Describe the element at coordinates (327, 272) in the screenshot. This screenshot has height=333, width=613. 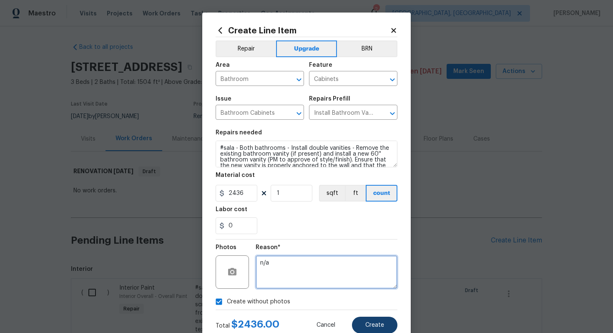
I see `textarea: n/a` at that location.